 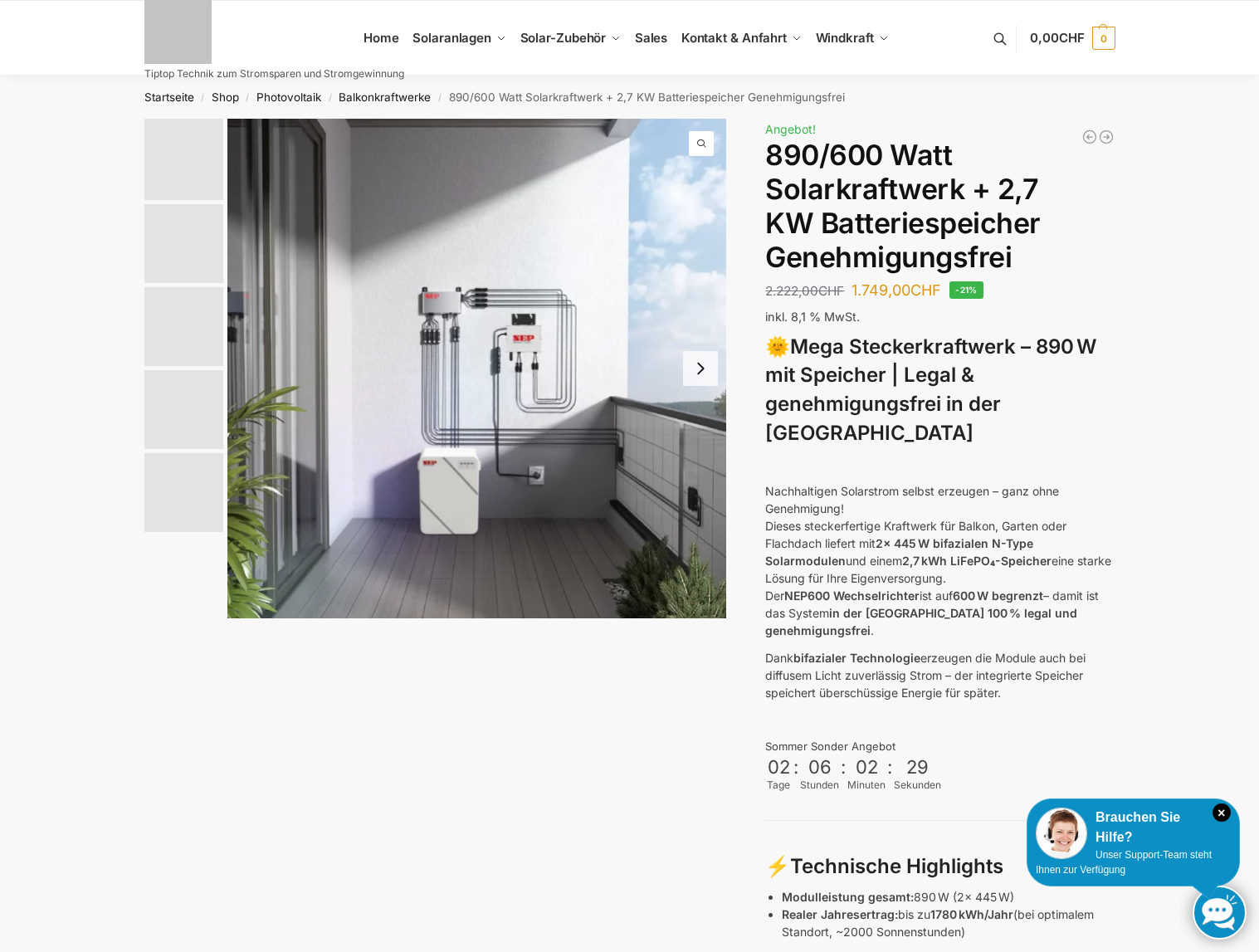 What do you see at coordinates (867, 785) in the screenshot?
I see `div: Minuten` at bounding box center [867, 785].